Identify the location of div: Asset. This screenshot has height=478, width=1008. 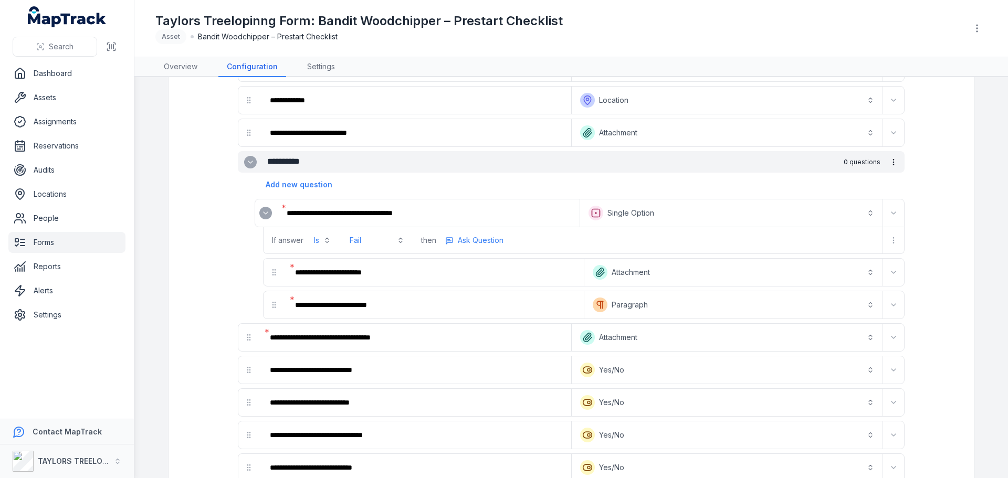
(171, 37).